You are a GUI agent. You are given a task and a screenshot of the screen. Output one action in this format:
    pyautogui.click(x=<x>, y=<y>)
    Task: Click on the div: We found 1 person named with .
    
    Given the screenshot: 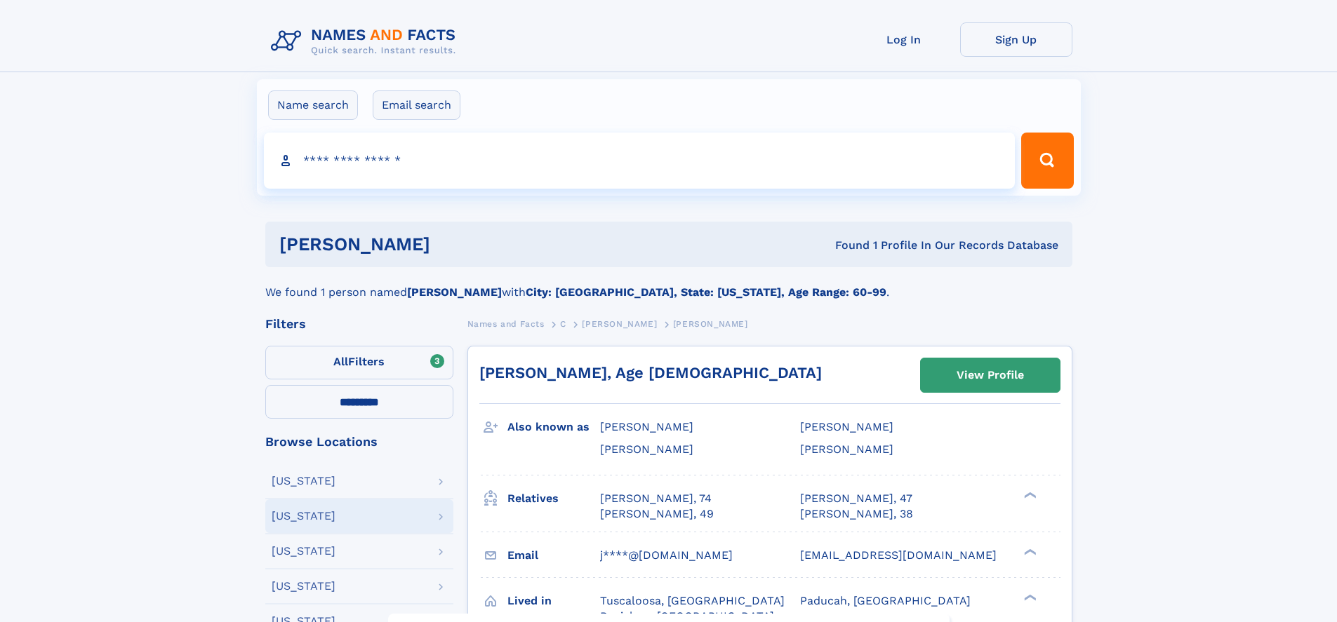 What is the action you would take?
    pyautogui.click(x=669, y=284)
    